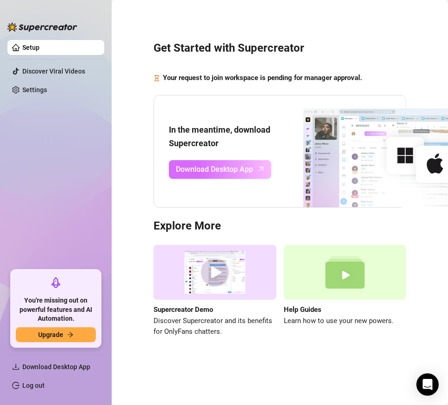 This screenshot has width=448, height=405. Describe the element at coordinates (280, 48) in the screenshot. I see `h3: Get Started with Supercreator` at that location.